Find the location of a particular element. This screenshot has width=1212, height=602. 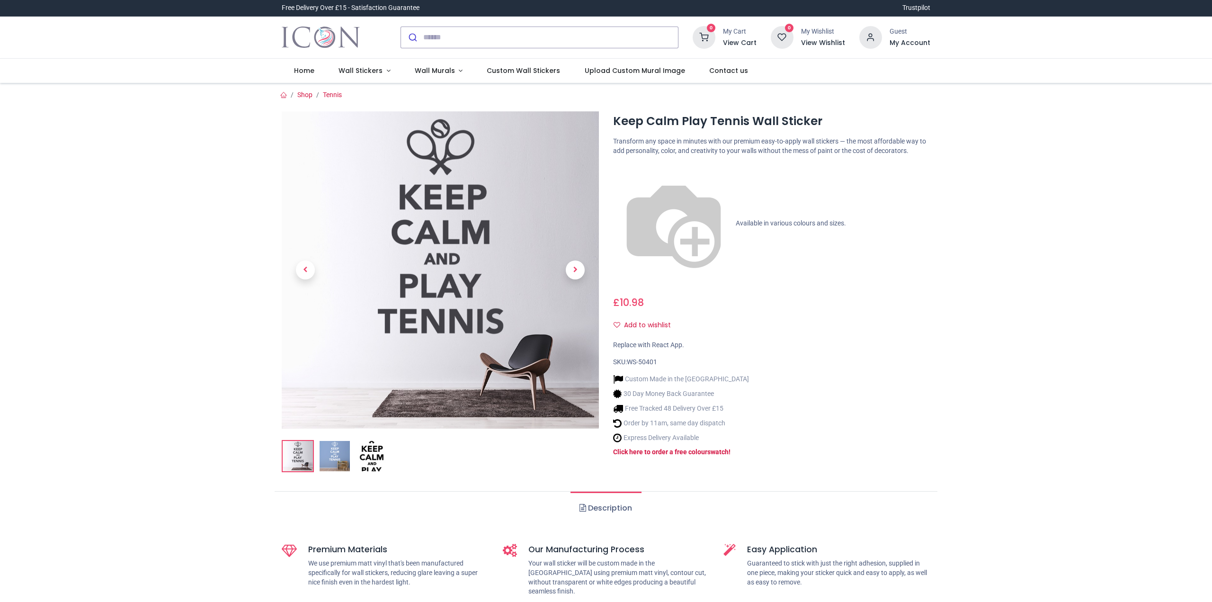

div: Guest is located at coordinates (910, 32).